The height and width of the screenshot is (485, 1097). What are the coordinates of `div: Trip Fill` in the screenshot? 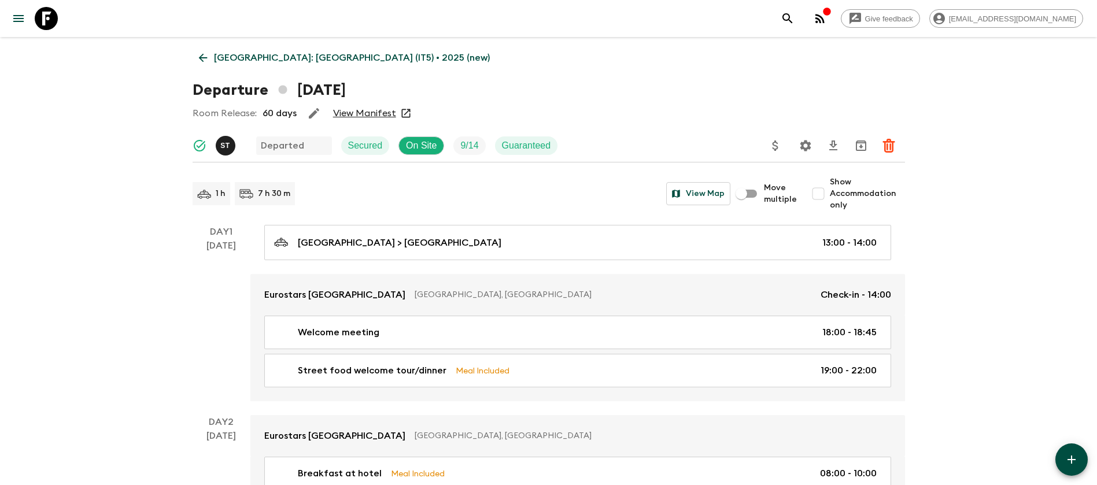 It's located at (469, 146).